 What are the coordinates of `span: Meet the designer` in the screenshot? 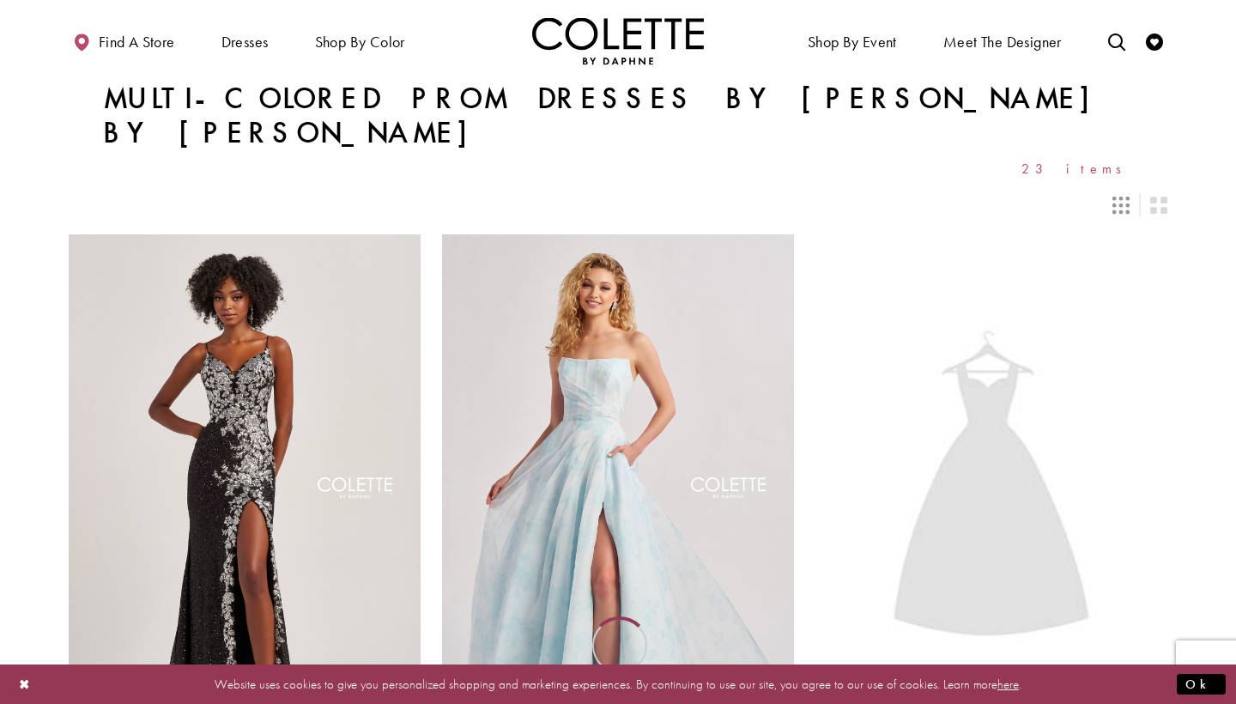 It's located at (1002, 42).